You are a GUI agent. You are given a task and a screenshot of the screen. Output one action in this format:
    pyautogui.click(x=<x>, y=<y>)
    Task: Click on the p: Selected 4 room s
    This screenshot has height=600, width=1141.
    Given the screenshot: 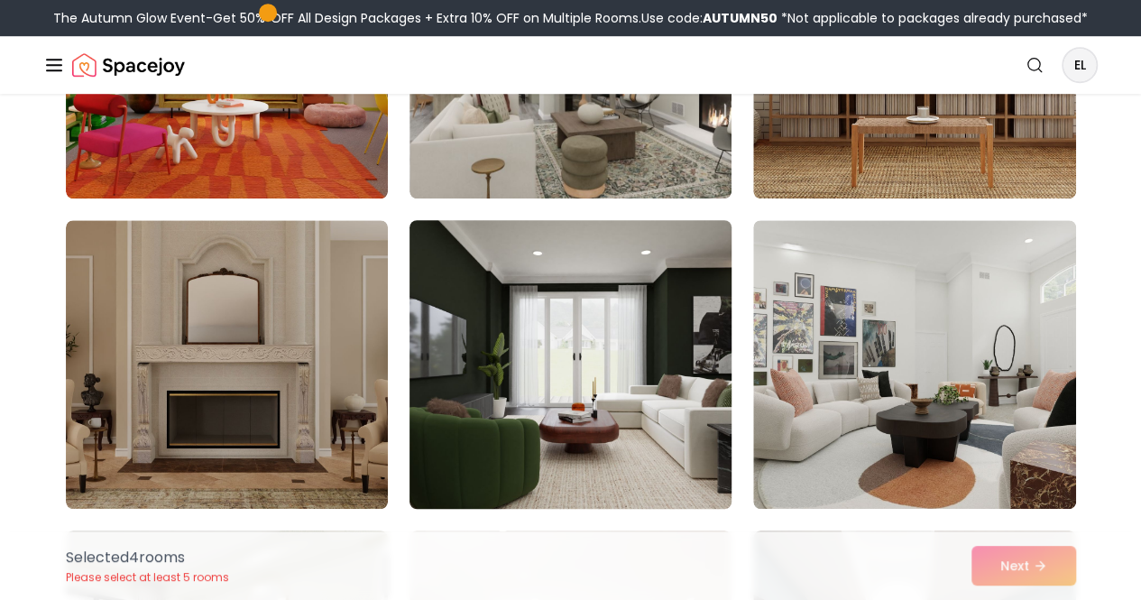 What is the action you would take?
    pyautogui.click(x=147, y=557)
    